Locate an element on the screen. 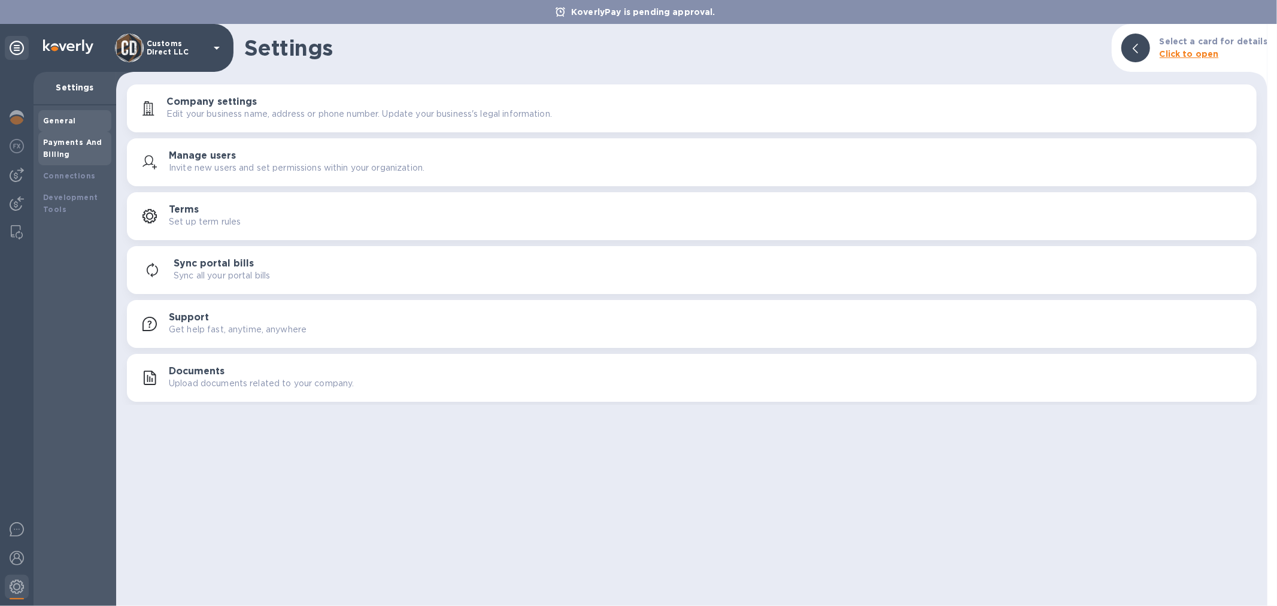 This screenshot has height=606, width=1277. p: Get help fast, anytime, anywhere is located at coordinates (238, 329).